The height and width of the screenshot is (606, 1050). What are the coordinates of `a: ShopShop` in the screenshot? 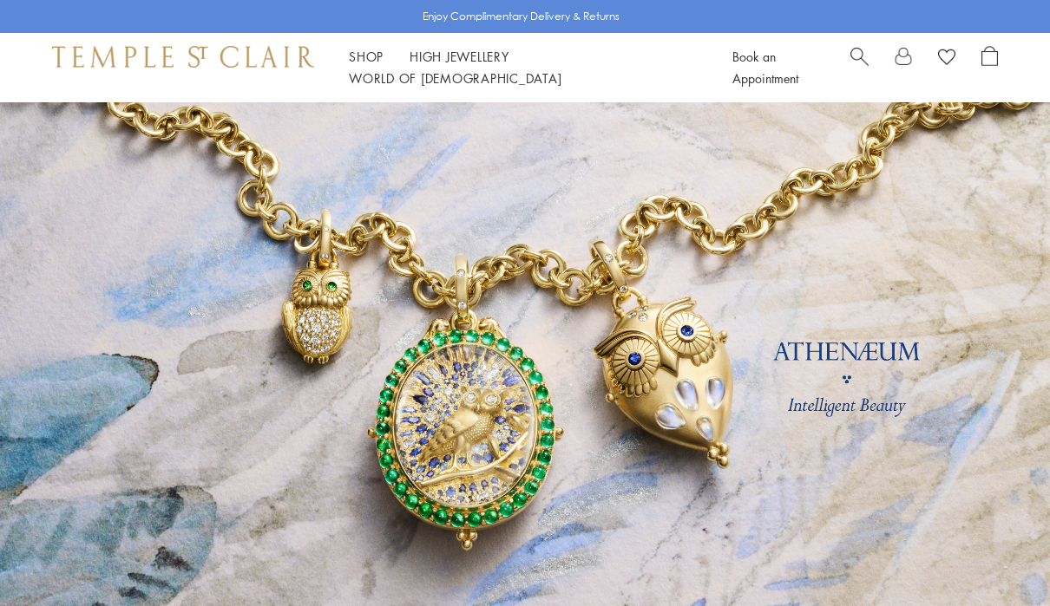 It's located at (366, 56).